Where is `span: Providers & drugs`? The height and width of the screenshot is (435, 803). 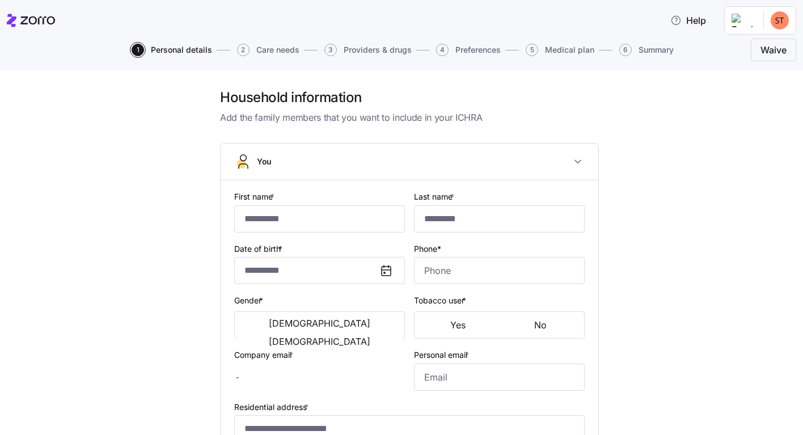
span: Providers & drugs is located at coordinates (378, 50).